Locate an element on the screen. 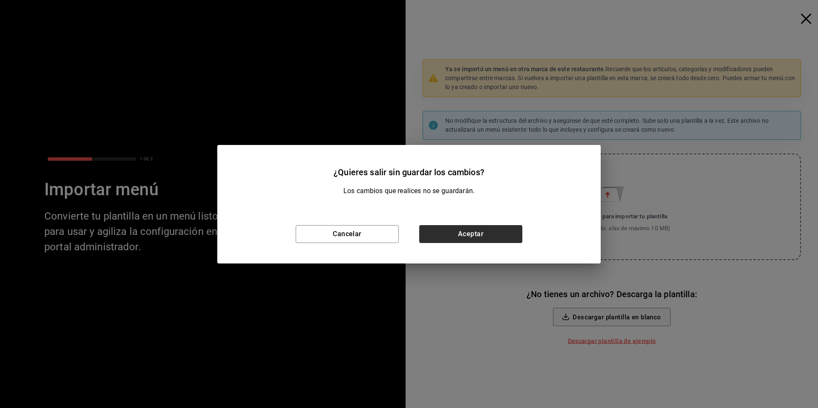 The image size is (818, 408). font: ¿Quieres salir sin guardar los cambios? is located at coordinates (409, 172).